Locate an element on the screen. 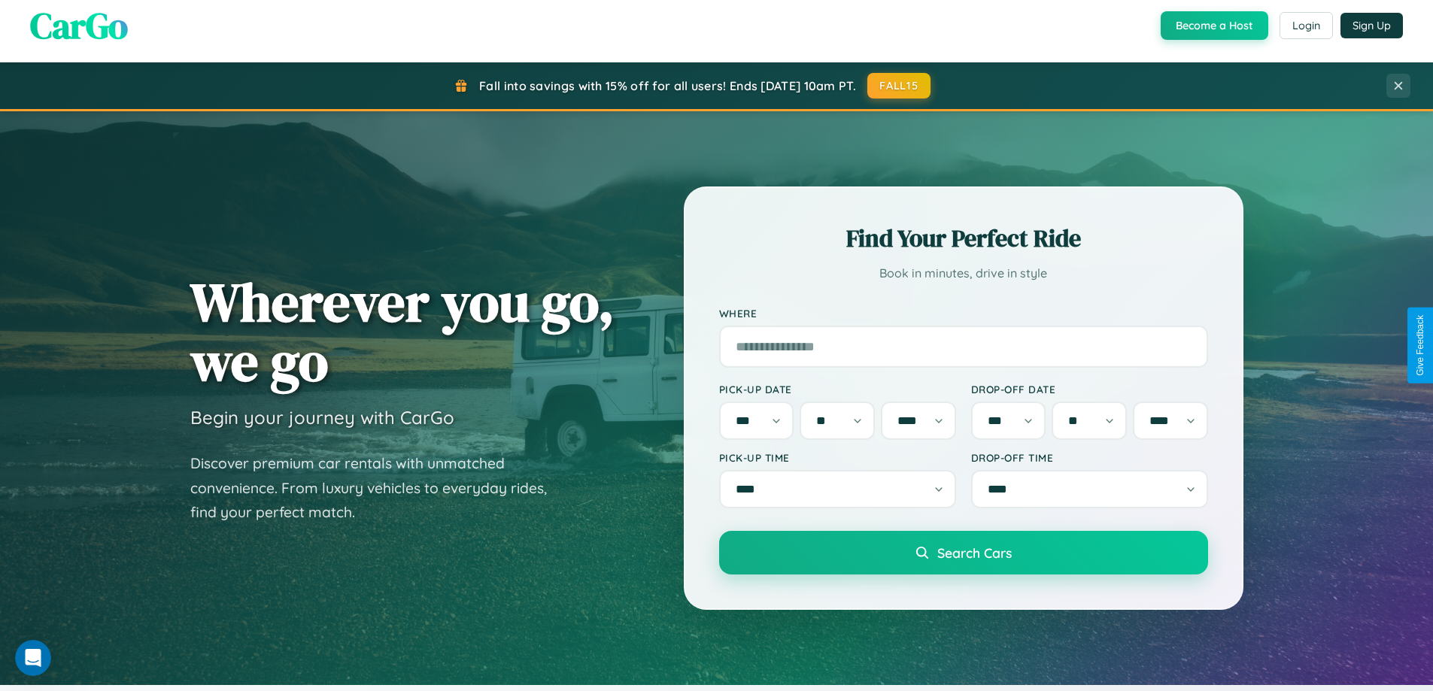 The image size is (1433, 691). label: Drop-off Date is located at coordinates (1089, 389).